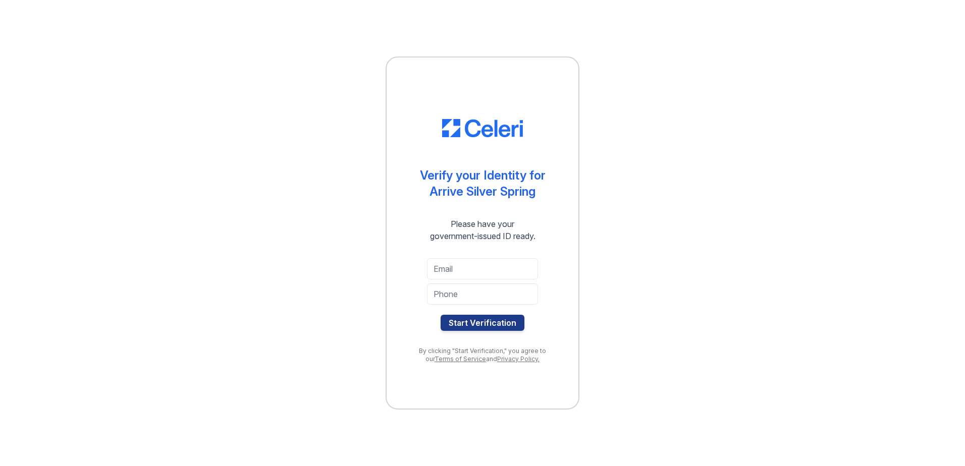  Describe the element at coordinates (518, 359) in the screenshot. I see `a: Privacy Policy.` at that location.